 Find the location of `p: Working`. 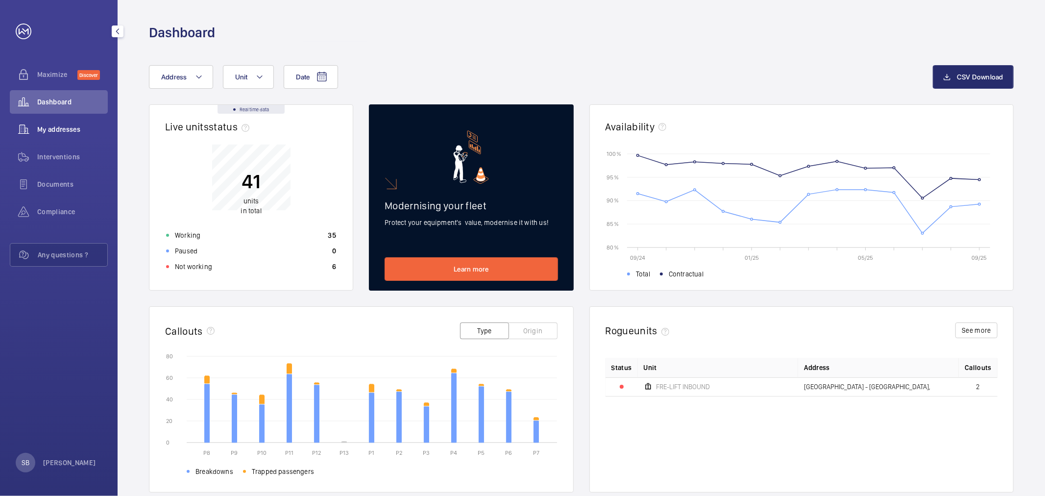

p: Working is located at coordinates (188, 235).